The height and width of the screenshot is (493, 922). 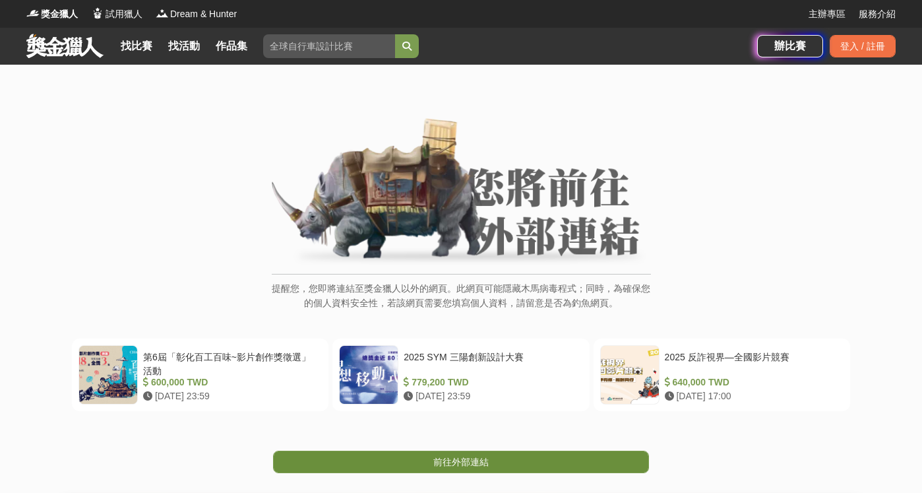 What do you see at coordinates (59, 14) in the screenshot?
I see `span: 獎金獵人` at bounding box center [59, 14].